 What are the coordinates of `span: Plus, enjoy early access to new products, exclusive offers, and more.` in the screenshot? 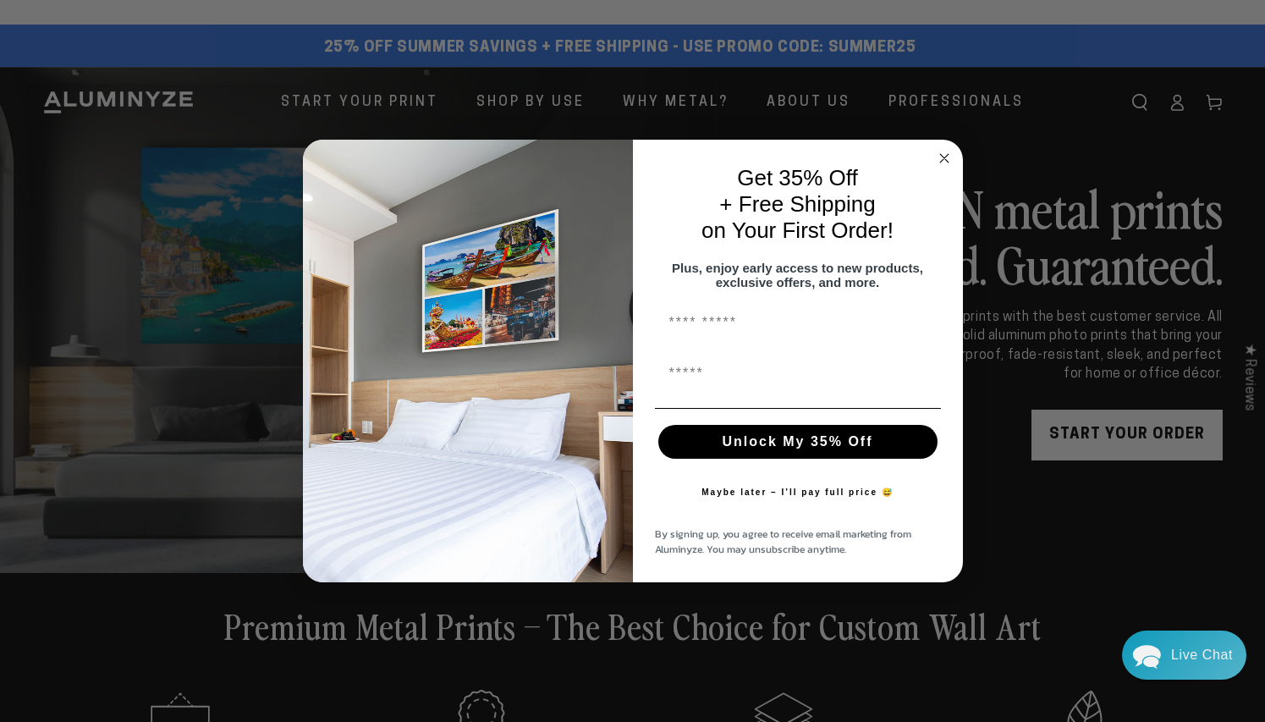 It's located at (797, 275).